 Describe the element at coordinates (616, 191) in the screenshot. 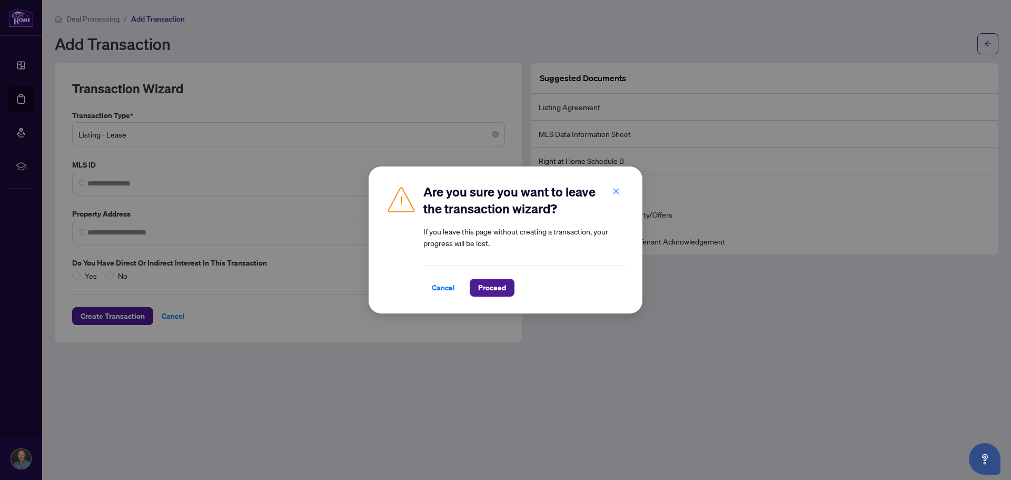

I see `span: close` at that location.